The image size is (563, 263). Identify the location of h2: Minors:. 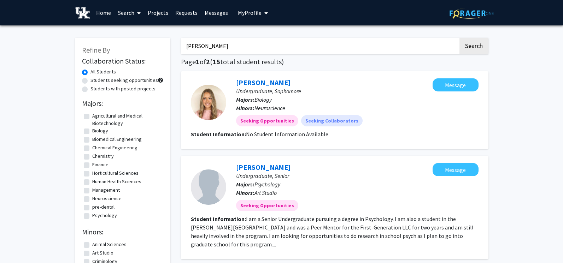
(123, 232).